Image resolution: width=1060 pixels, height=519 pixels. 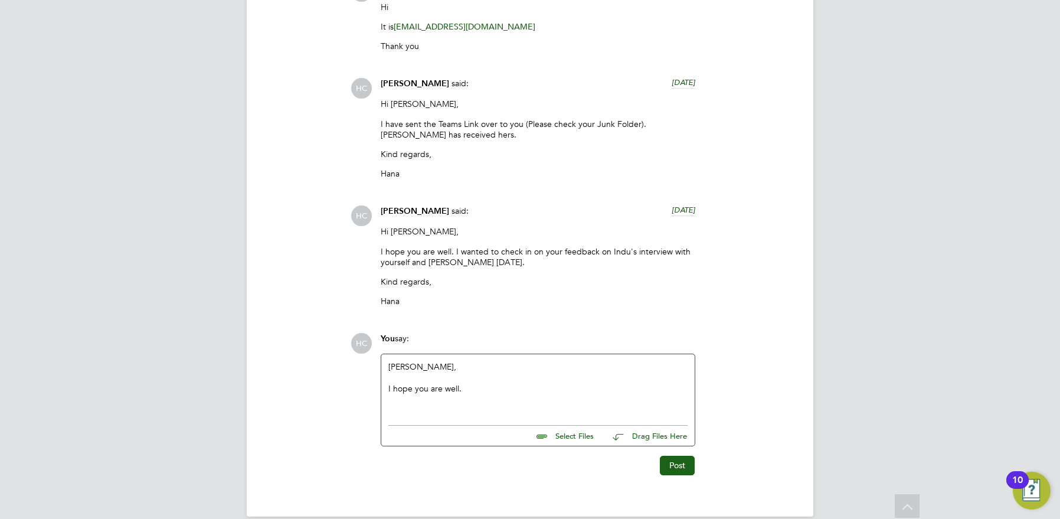 I want to click on div: I hope you are well., so click(x=538, y=389).